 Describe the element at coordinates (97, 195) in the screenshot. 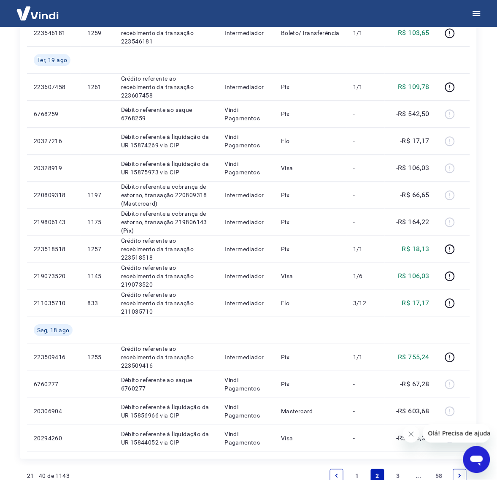

I see `p: 1197` at that location.